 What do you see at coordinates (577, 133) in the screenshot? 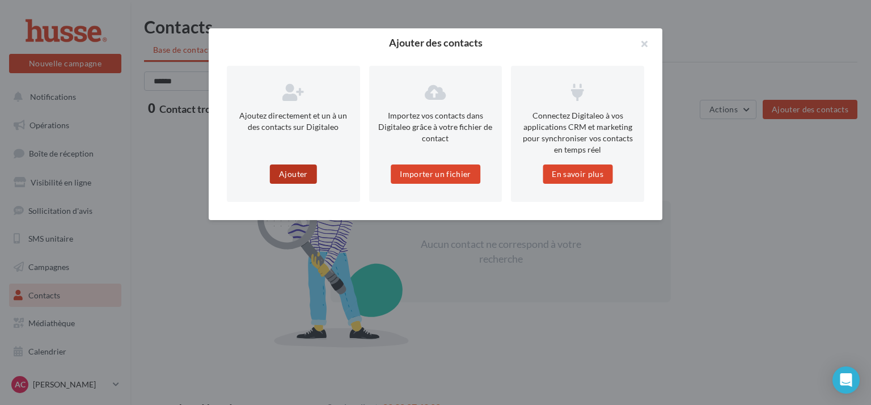
I see `p: Connectez Digitaleo à vos applications CRM et marketing pour synchroniser vos contacts en temps réel` at bounding box center [577, 133].